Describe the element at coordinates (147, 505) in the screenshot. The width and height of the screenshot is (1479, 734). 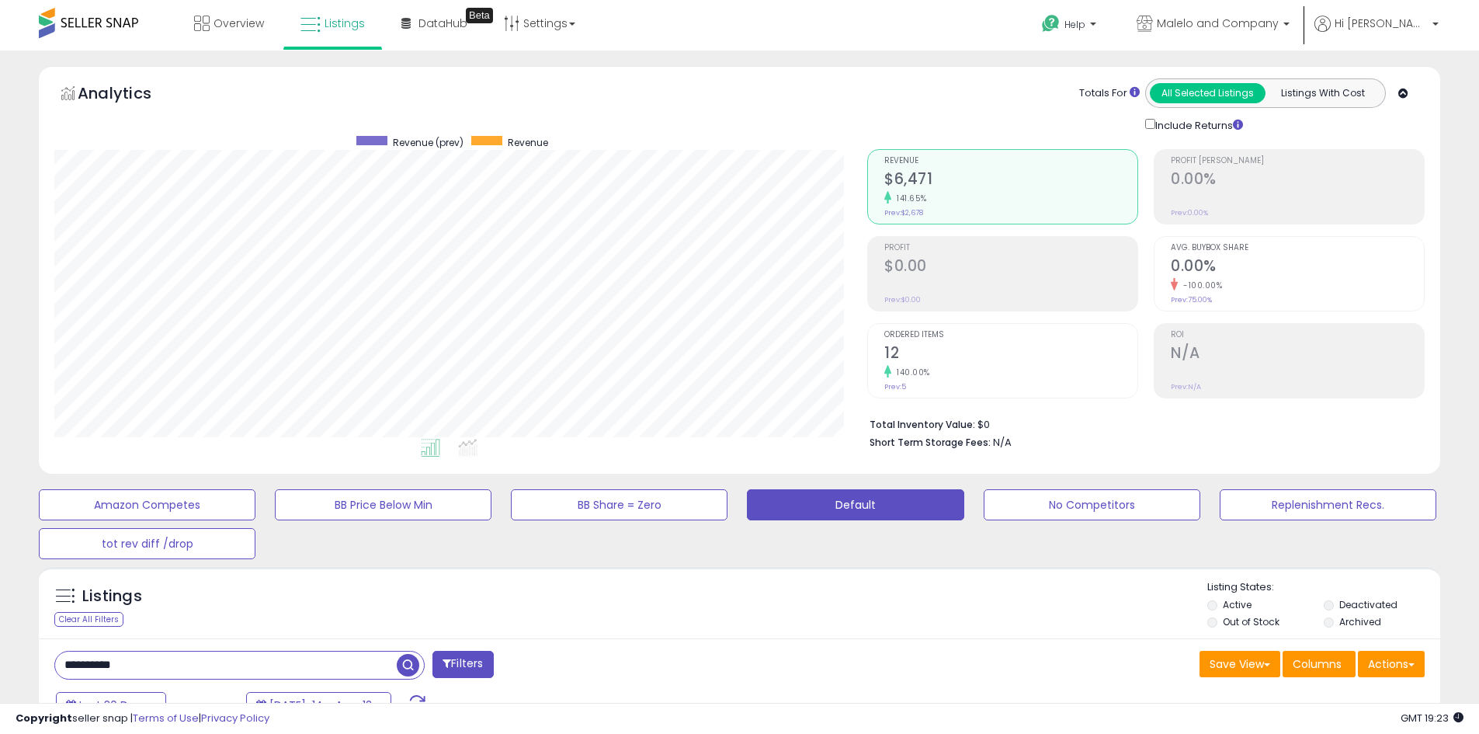
I see `button: Amazon Competes` at that location.